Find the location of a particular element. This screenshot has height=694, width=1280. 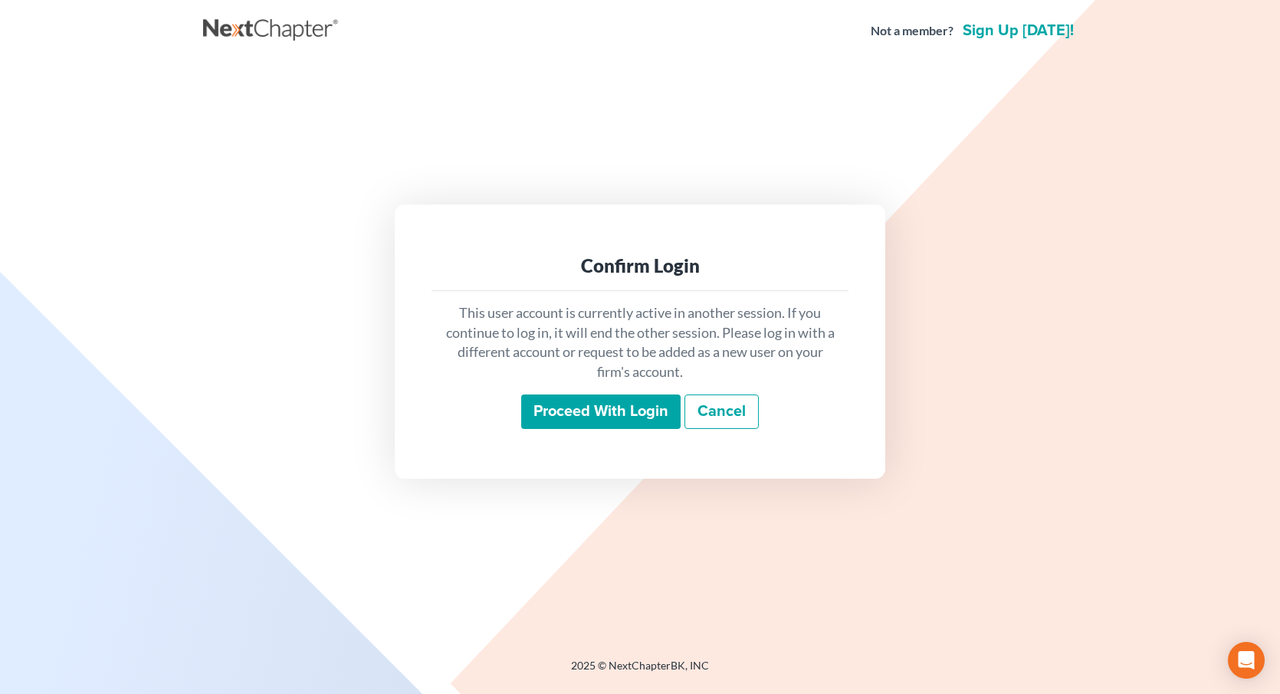

div: Confirm Login is located at coordinates (640, 266).